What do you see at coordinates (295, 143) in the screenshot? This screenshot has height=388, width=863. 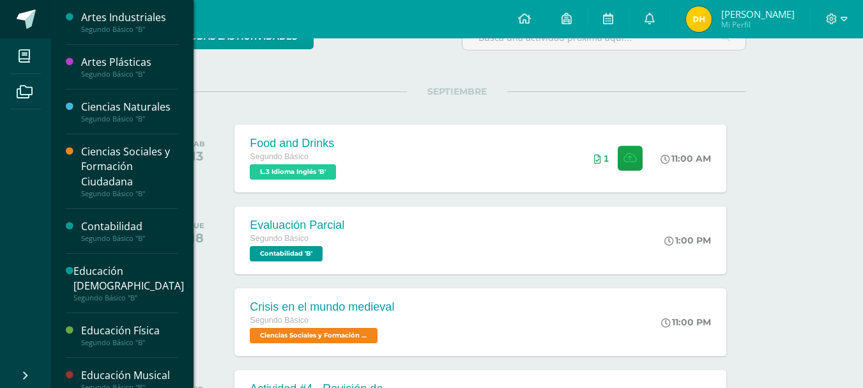 I see `div: Food and Drinks` at bounding box center [295, 143].